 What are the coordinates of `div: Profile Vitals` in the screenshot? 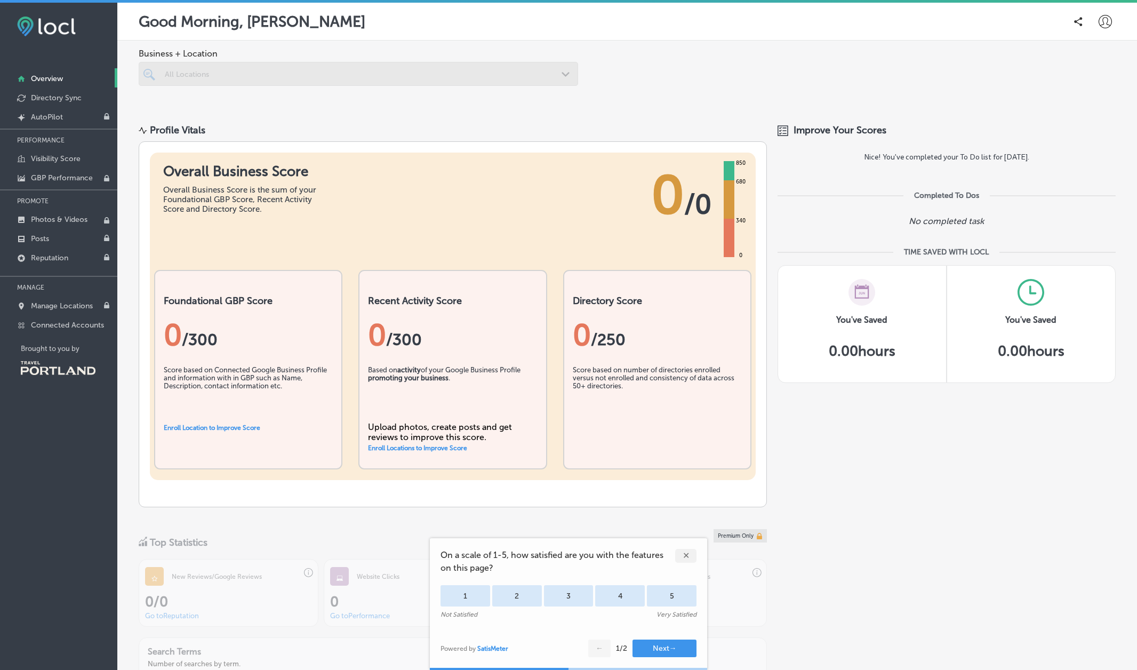 It's located at (178, 130).